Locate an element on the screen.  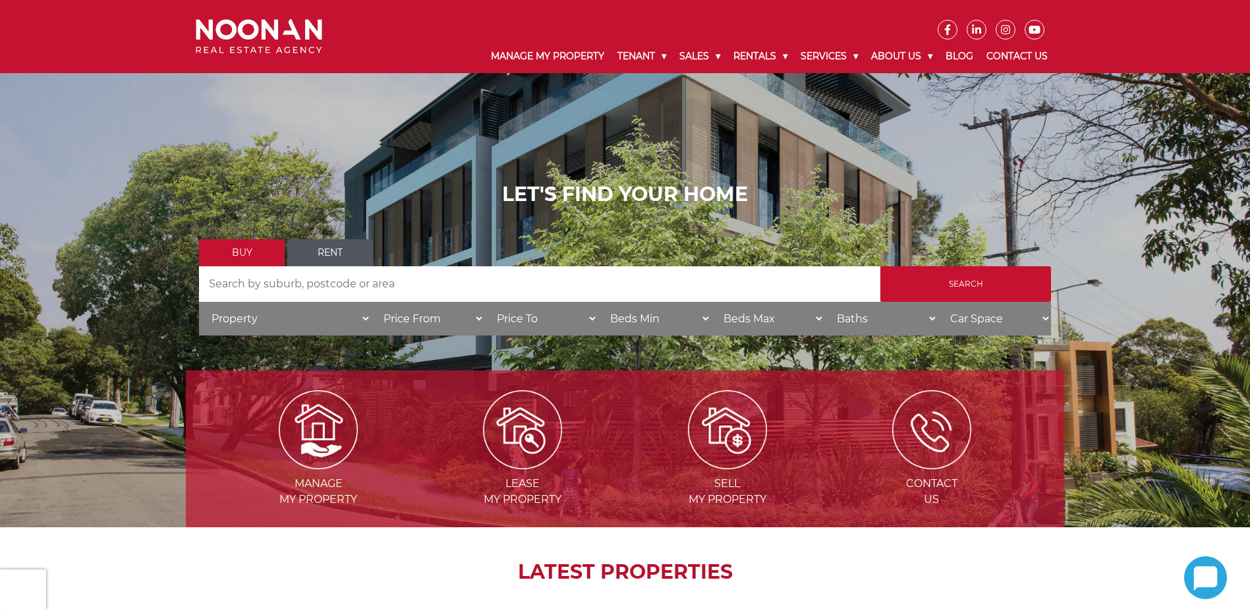
a: Contact Us is located at coordinates (1017, 56).